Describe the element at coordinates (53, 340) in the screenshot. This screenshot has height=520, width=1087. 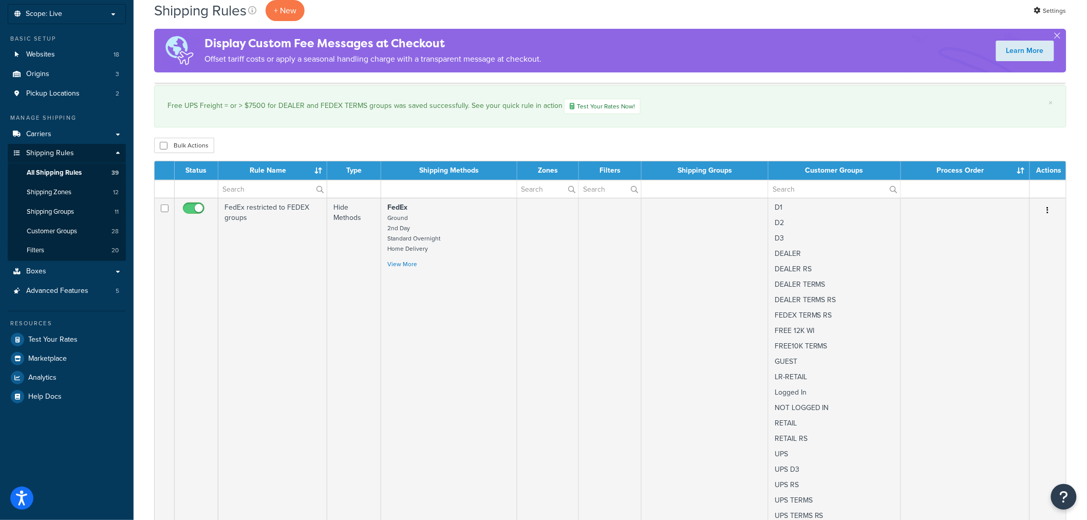
I see `span: Test Your Rates` at that location.